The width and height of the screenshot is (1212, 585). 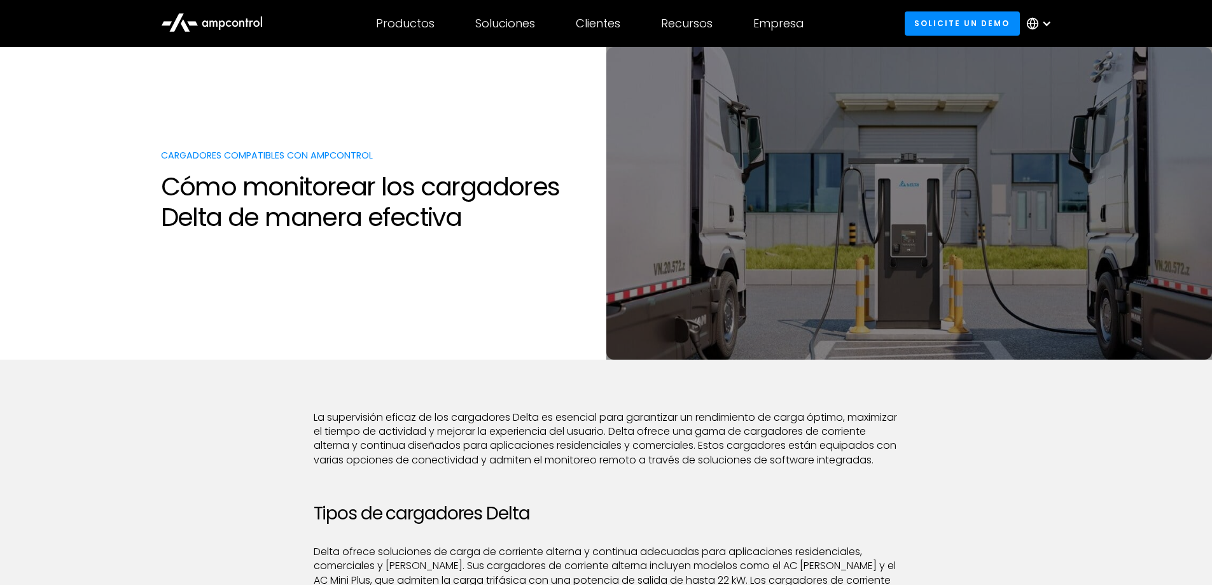 I want to click on h2: Tipos de cargadores Delta, so click(x=606, y=514).